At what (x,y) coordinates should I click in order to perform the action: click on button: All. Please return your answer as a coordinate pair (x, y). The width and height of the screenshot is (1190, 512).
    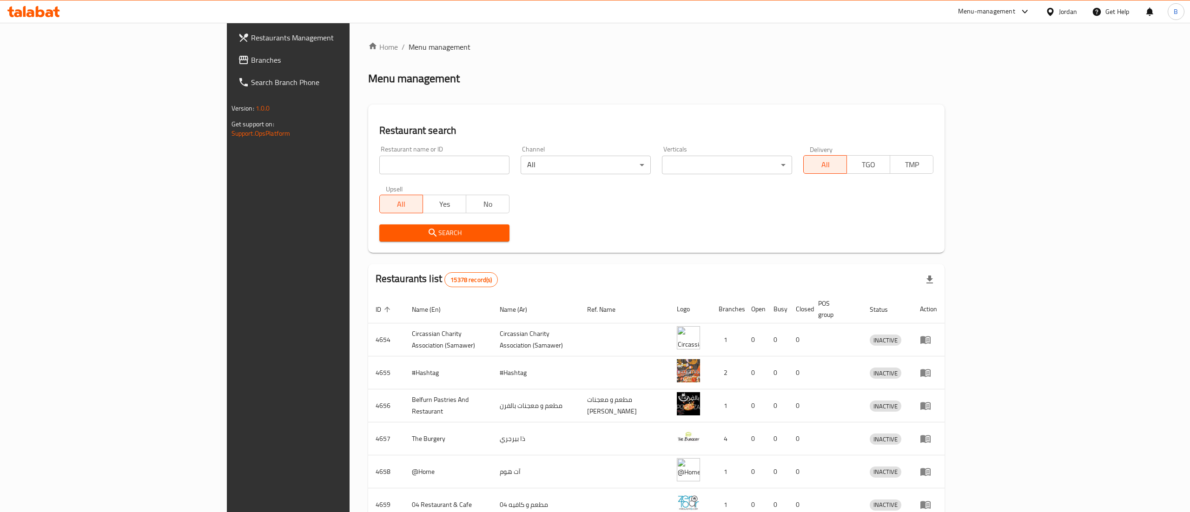
    Looking at the image, I should click on (825, 165).